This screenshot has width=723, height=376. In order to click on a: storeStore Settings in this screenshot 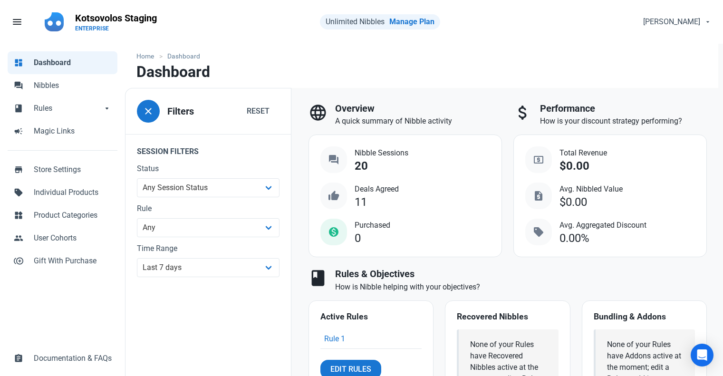, I will do `click(62, 170)`.